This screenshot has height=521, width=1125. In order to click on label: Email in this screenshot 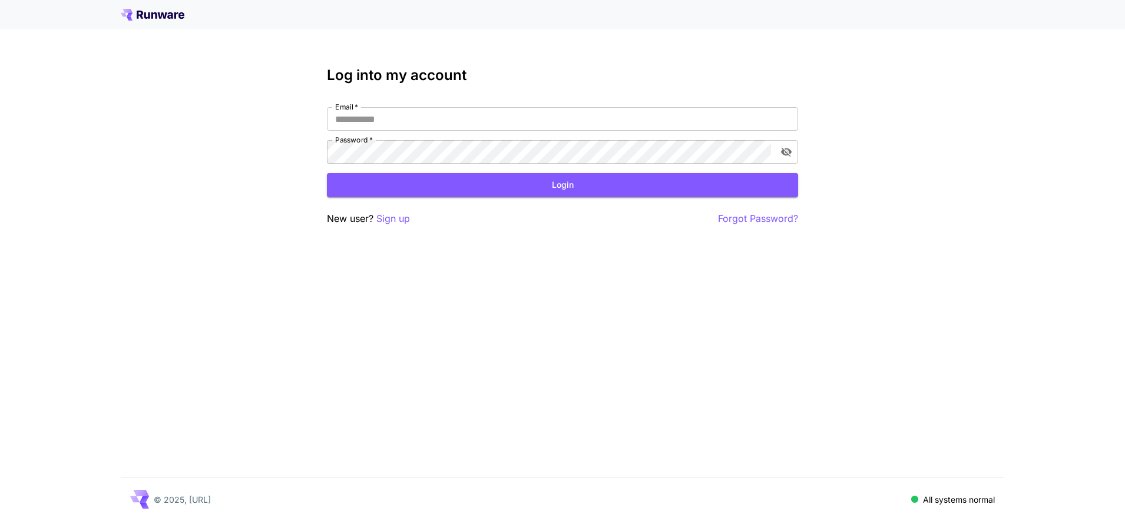, I will do `click(346, 107)`.